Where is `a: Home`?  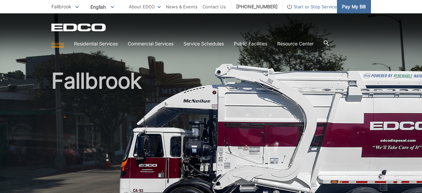 a: Home is located at coordinates (58, 44).